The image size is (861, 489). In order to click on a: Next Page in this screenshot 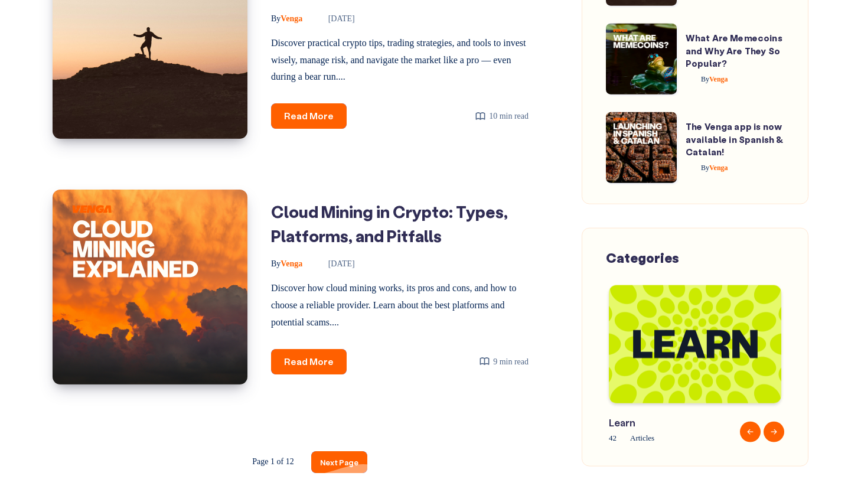, I will do `click(339, 462)`.